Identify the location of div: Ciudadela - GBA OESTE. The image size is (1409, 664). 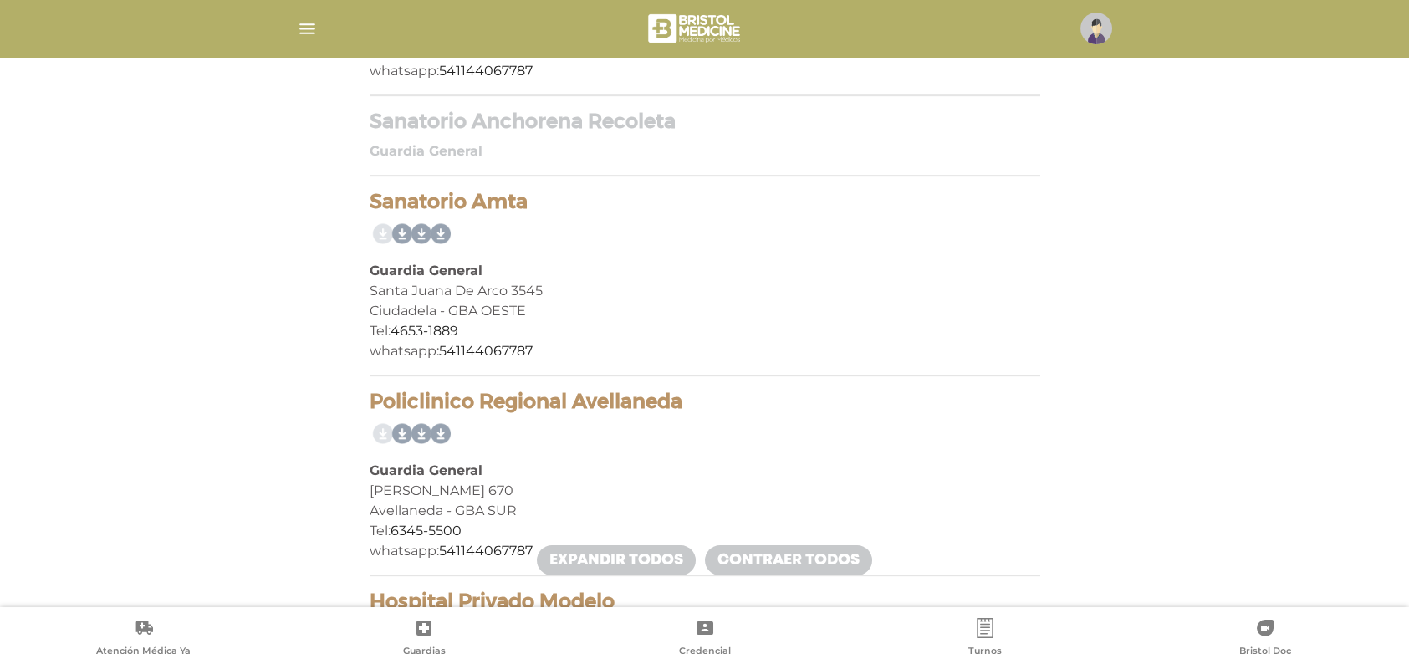
(705, 311).